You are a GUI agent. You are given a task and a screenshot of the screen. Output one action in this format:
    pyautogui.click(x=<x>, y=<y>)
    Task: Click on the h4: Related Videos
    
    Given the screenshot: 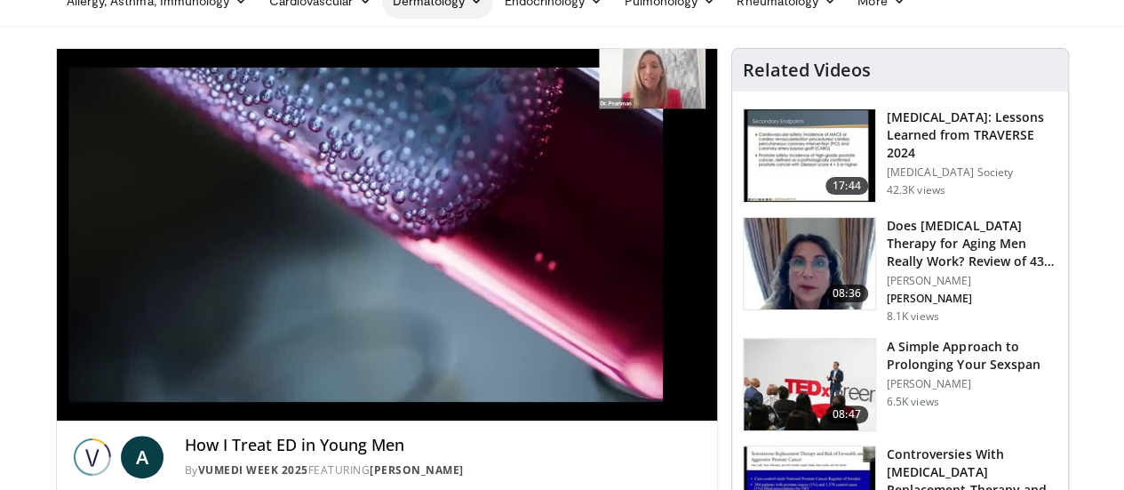 What is the action you would take?
    pyautogui.click(x=807, y=70)
    